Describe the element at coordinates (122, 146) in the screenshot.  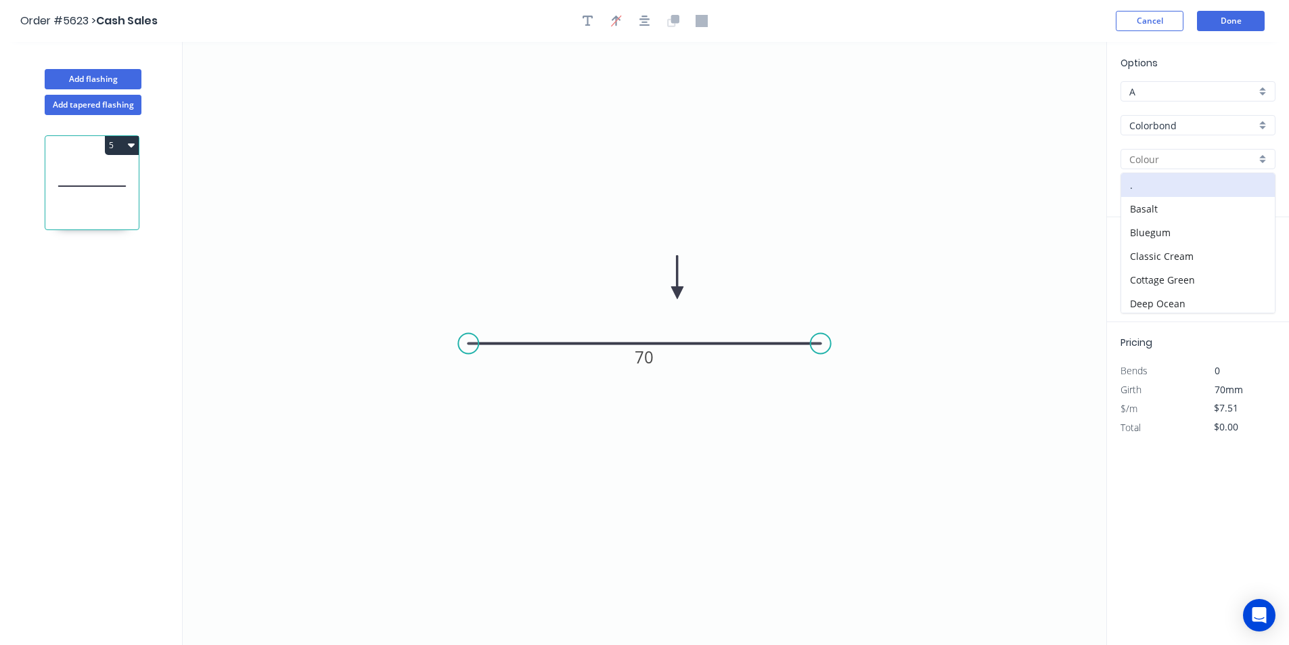
I see `button: 5` at that location.